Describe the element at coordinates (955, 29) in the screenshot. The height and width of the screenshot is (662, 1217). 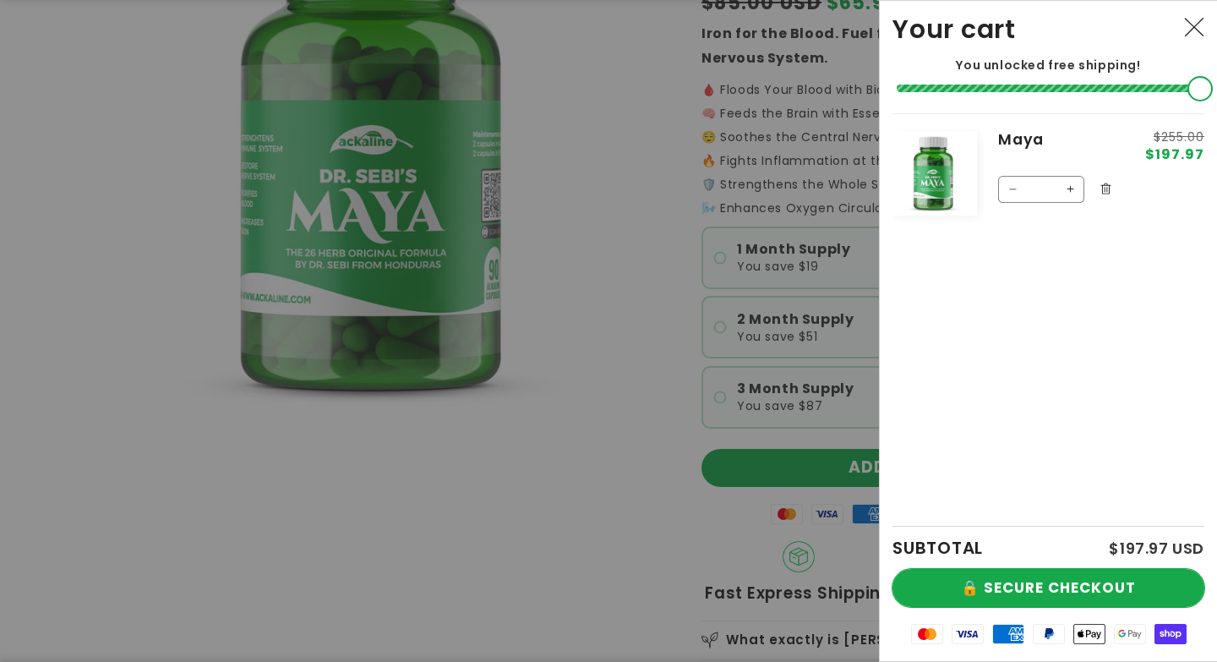
I see `h2: Your cart` at that location.